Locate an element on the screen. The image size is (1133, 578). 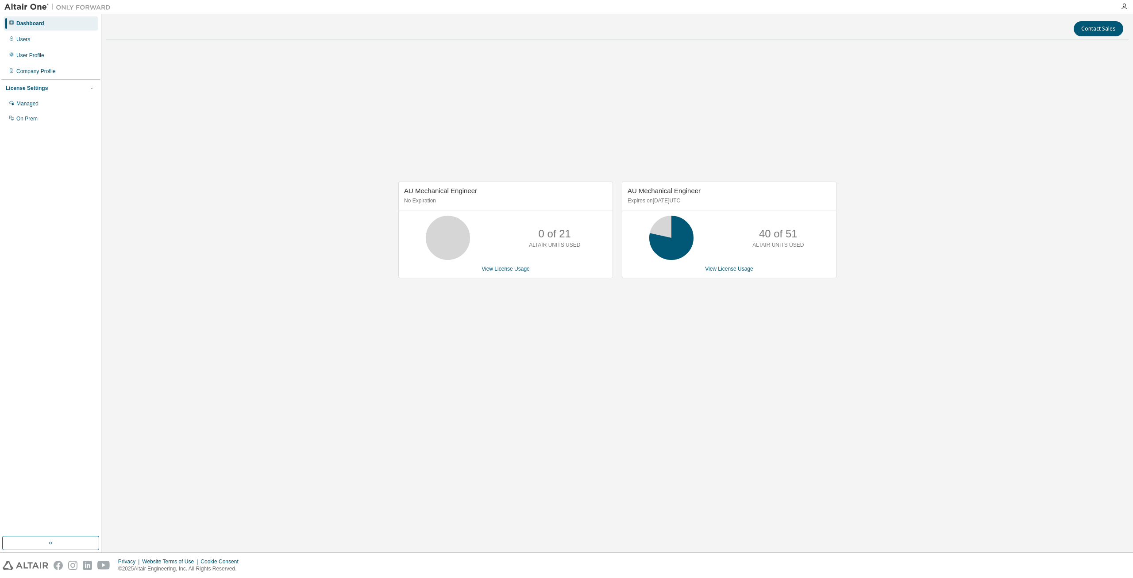
div: Users is located at coordinates (23, 39).